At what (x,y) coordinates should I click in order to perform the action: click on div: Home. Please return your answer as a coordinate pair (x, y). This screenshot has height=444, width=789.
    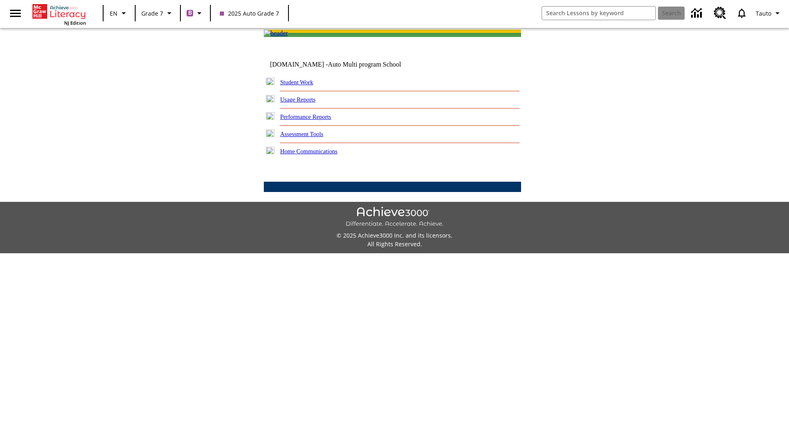
    Looking at the image, I should click on (59, 14).